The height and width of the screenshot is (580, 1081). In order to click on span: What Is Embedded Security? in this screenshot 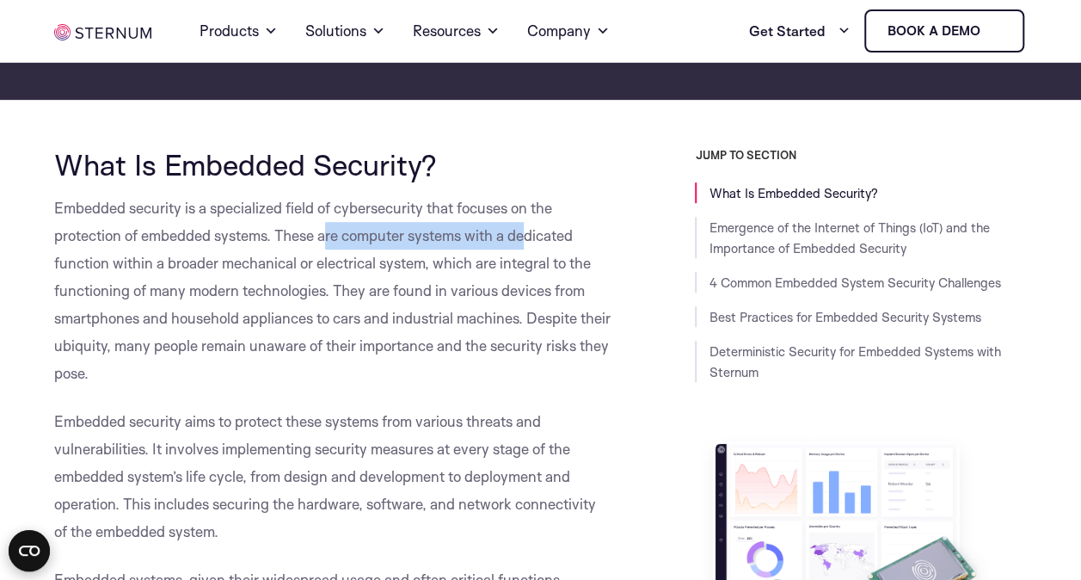, I will do `click(245, 164)`.